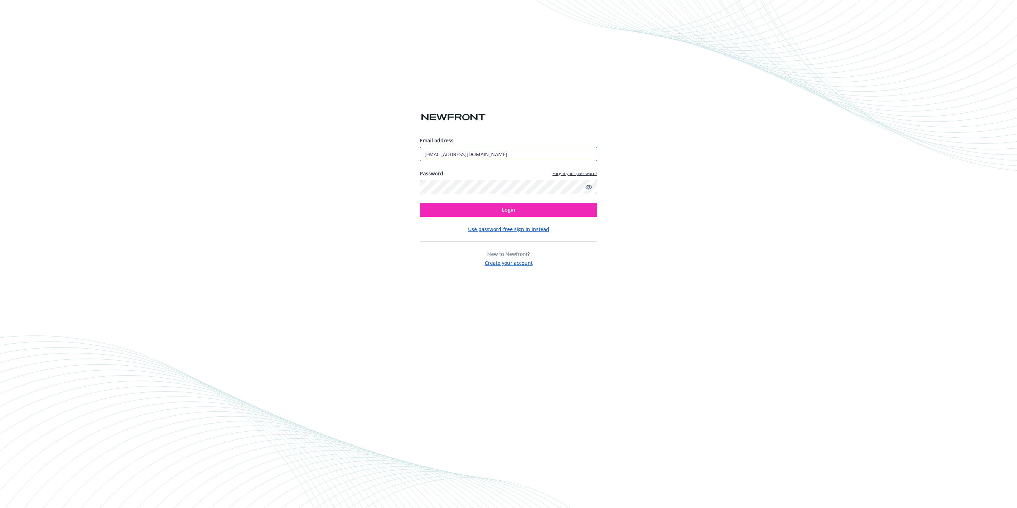  What do you see at coordinates (509, 154) in the screenshot?
I see `input: Enter your email` at bounding box center [509, 154].